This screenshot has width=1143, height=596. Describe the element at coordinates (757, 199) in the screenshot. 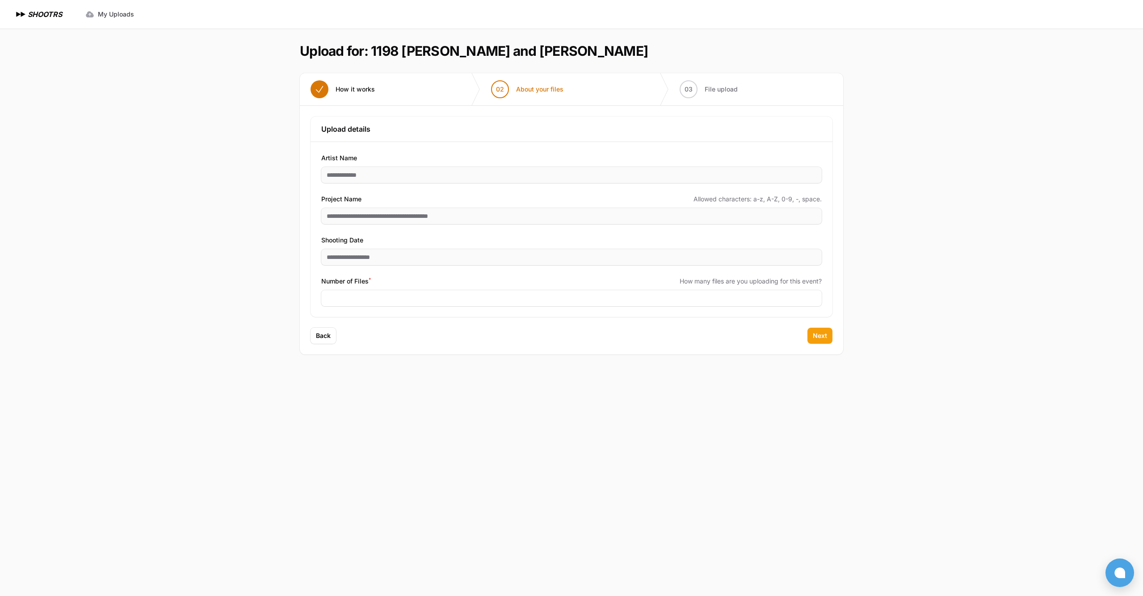

I see `span: Allowed characters: a-z, A-Z, 0-9, -, space.` at that location.